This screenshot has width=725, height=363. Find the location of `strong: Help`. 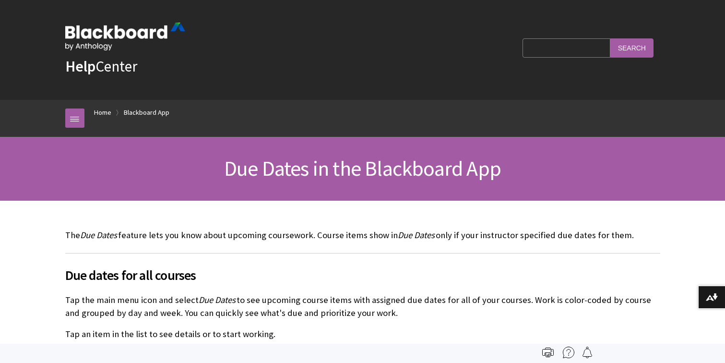

strong: Help is located at coordinates (80, 66).